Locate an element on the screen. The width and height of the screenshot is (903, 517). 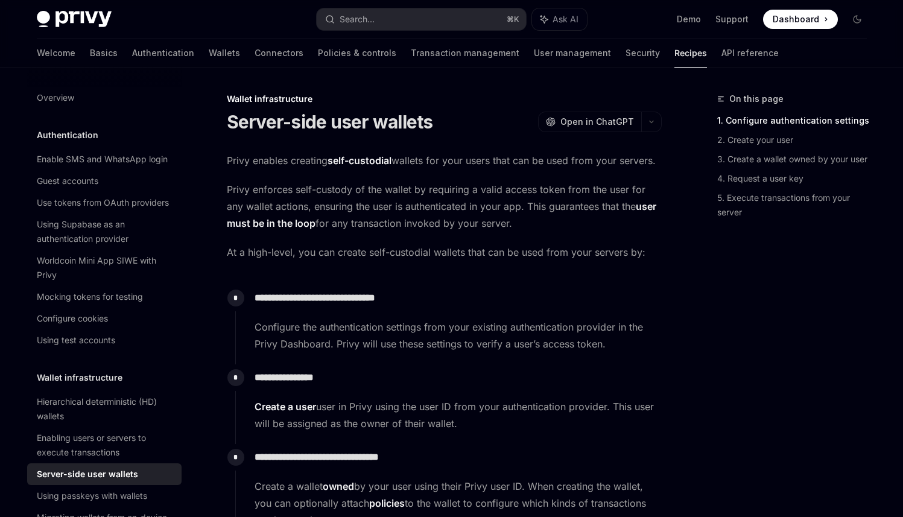
a: Overview is located at coordinates (104, 98).